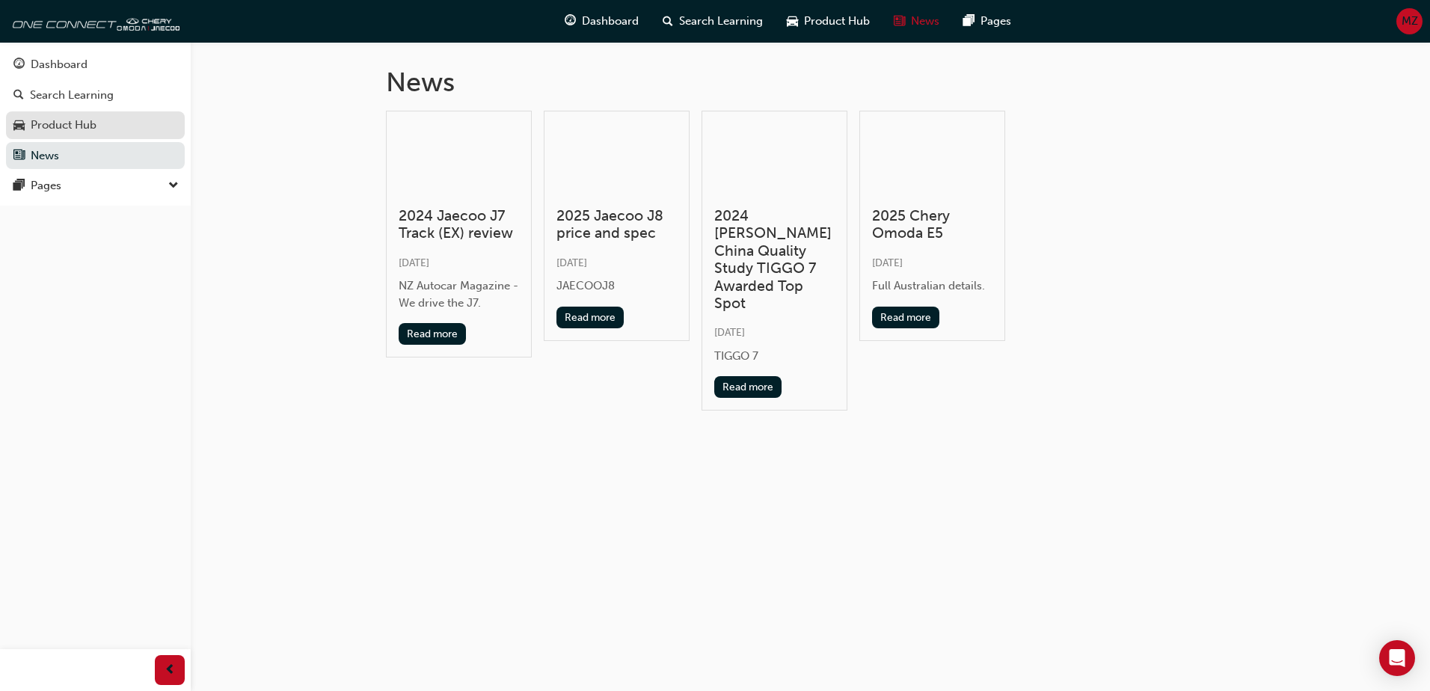  What do you see at coordinates (932, 286) in the screenshot?
I see `div: Full Australian details.` at bounding box center [932, 286].